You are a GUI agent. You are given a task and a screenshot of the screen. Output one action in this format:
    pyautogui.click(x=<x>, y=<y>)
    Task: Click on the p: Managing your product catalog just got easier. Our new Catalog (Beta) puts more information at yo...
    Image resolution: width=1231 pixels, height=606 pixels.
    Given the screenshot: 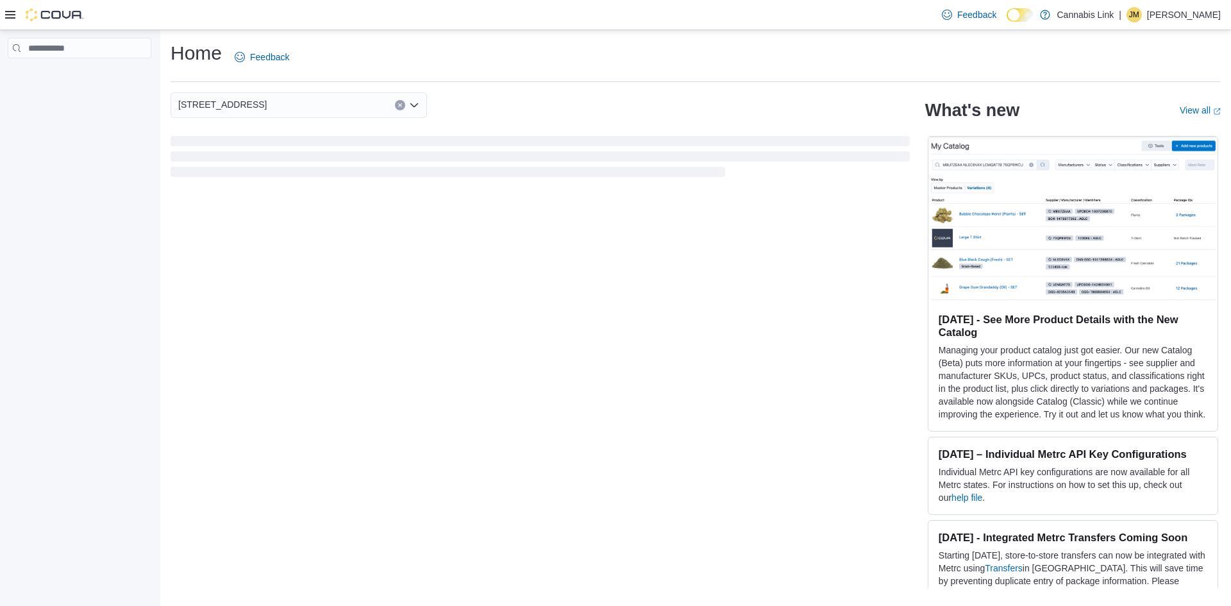 What is the action you would take?
    pyautogui.click(x=1072, y=382)
    